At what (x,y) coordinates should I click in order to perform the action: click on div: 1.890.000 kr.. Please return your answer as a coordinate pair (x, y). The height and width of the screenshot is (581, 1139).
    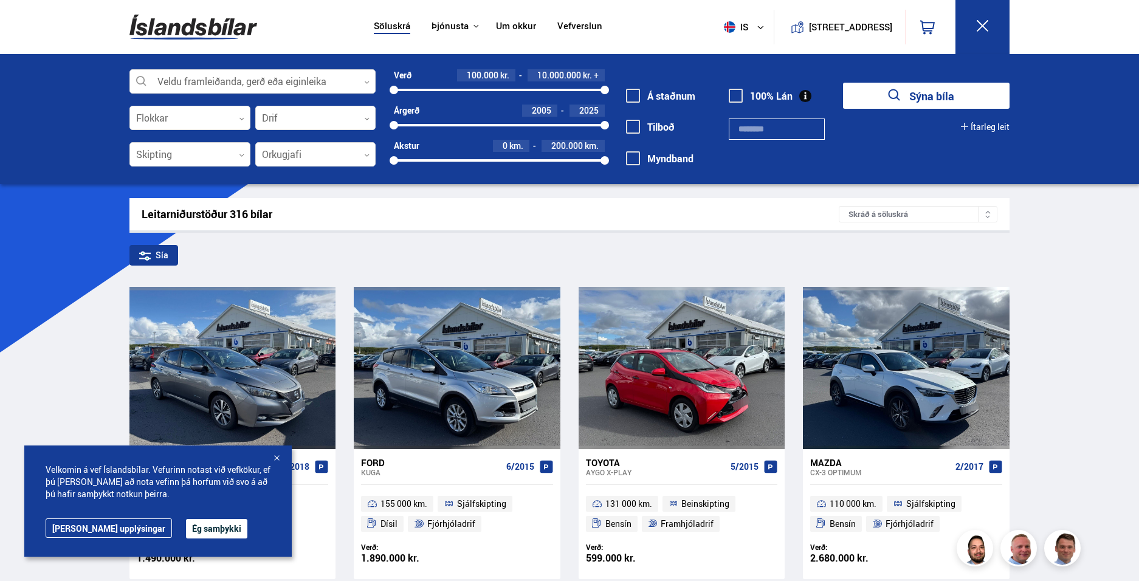
    Looking at the image, I should click on (409, 558).